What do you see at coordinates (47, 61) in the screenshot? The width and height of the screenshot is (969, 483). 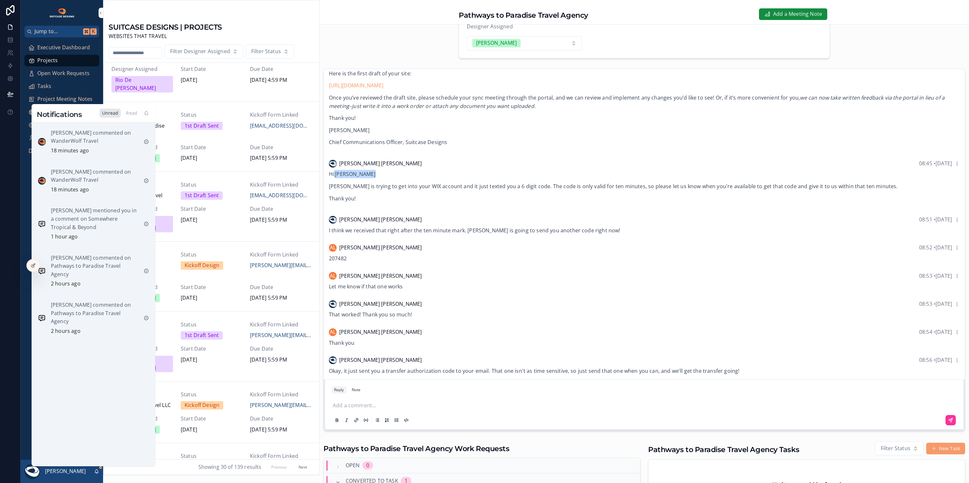 I see `span: Projects` at bounding box center [47, 61].